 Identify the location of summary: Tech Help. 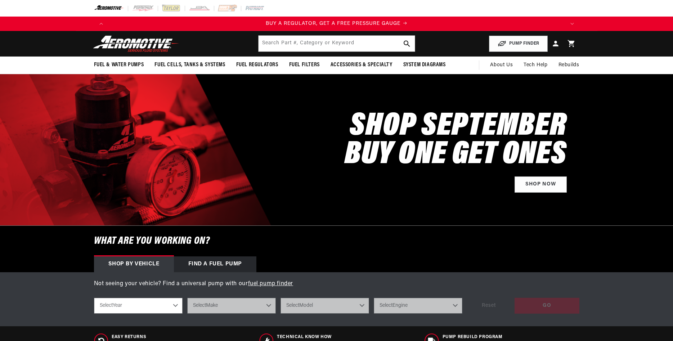
(535, 65).